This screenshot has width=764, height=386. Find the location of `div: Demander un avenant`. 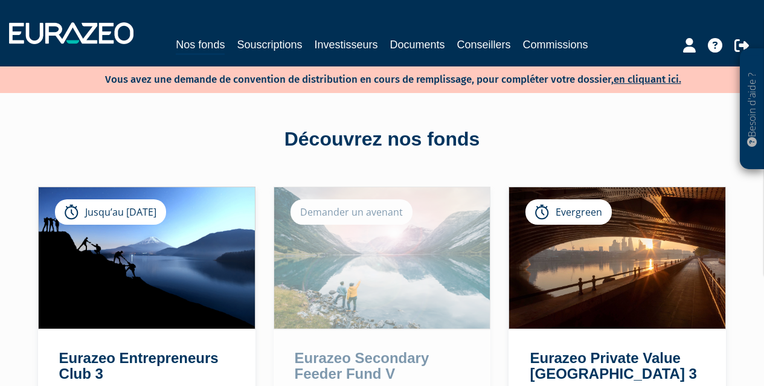

div: Demander un avenant is located at coordinates (352, 212).